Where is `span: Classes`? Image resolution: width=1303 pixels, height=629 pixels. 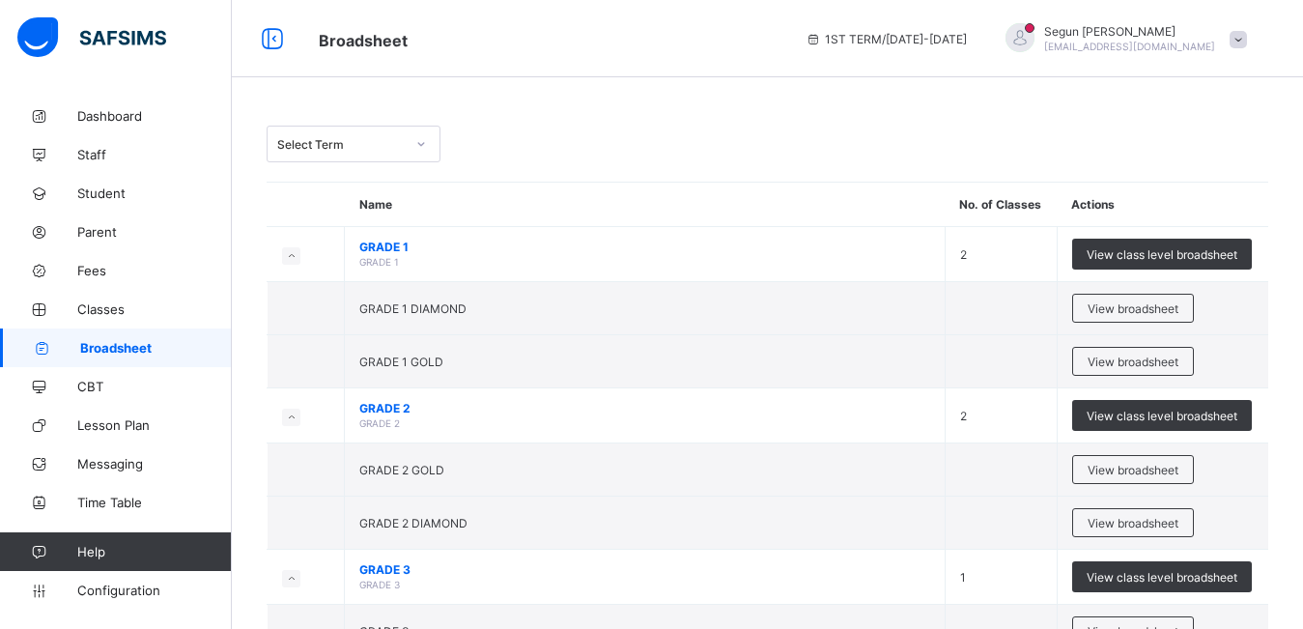
span: Classes is located at coordinates (155, 309).